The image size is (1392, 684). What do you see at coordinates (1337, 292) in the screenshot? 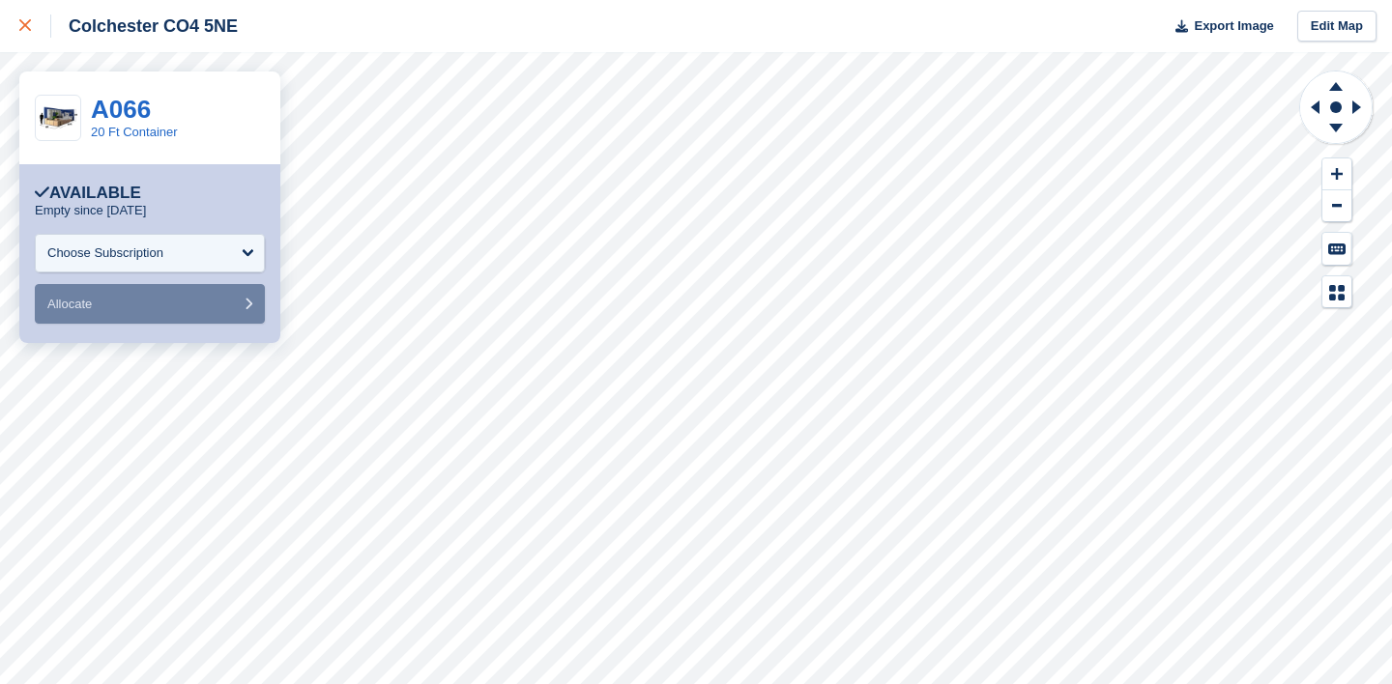
I see `button: Map Legend` at bounding box center [1337, 292].